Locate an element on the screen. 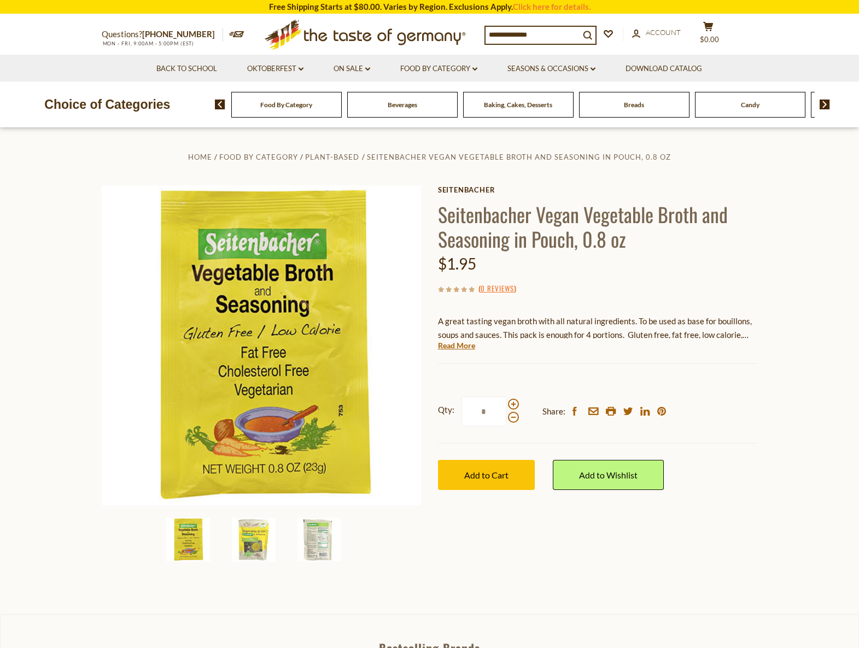 This screenshot has height=648, width=859. a: Account is located at coordinates (656, 33).